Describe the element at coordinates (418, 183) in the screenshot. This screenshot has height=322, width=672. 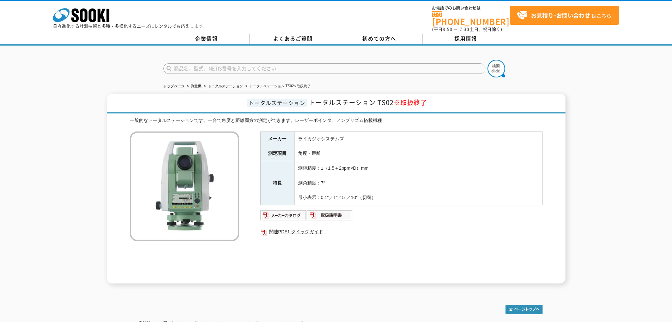
I see `td: 測距精度：±（1.5＋2ppm×D）mm 測角精度：7″ 最小表示：0.1″／1″／5″／10″（切替）` at that location.